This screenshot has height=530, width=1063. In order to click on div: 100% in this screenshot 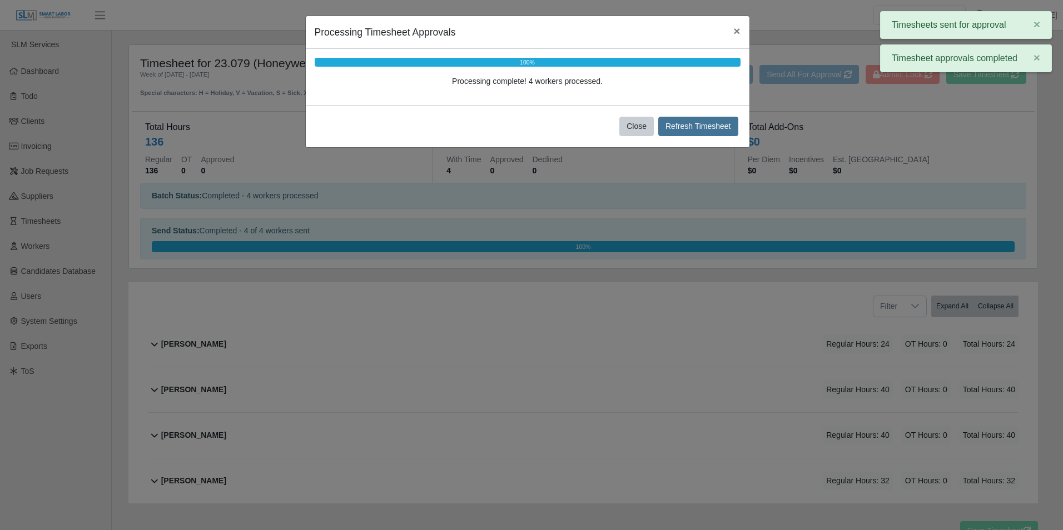, I will do `click(528, 62)`.